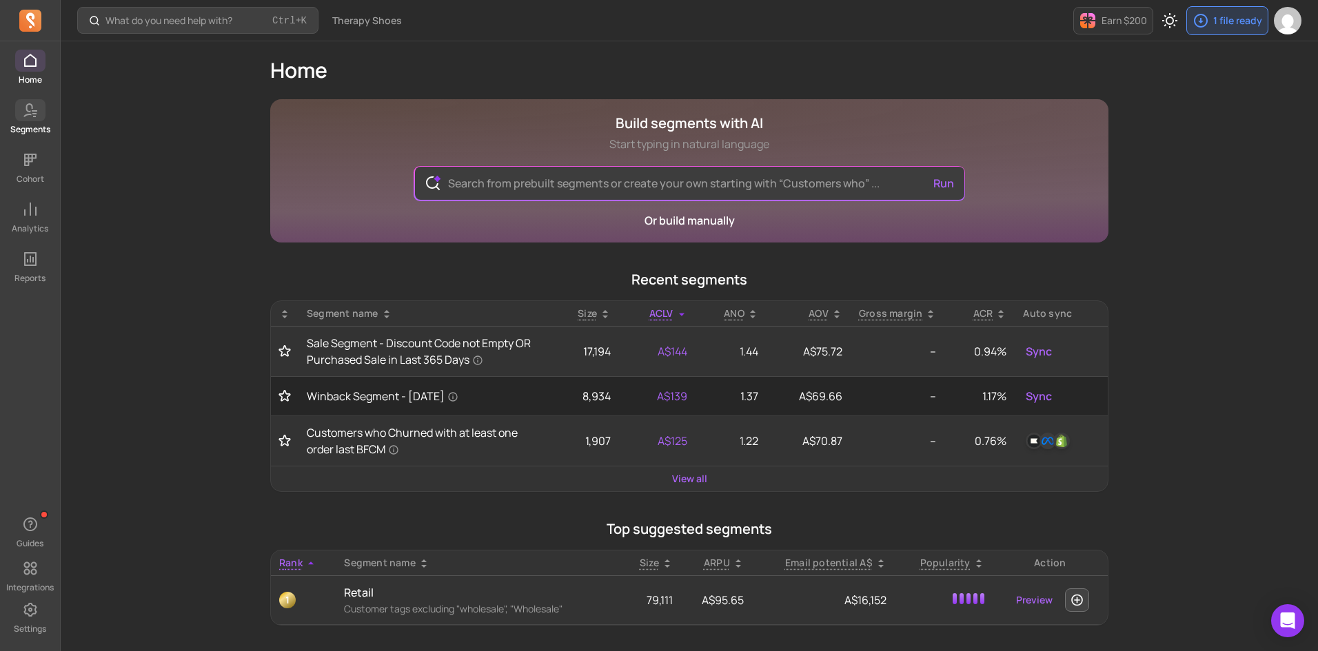  I want to click on h1: Build segments with AI, so click(689, 123).